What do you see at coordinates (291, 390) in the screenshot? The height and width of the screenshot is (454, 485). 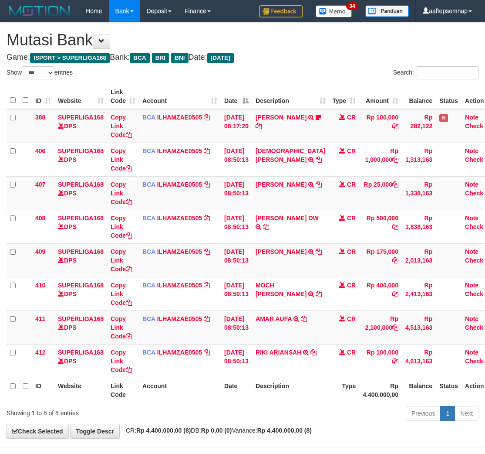 I see `th: Description` at bounding box center [291, 390].